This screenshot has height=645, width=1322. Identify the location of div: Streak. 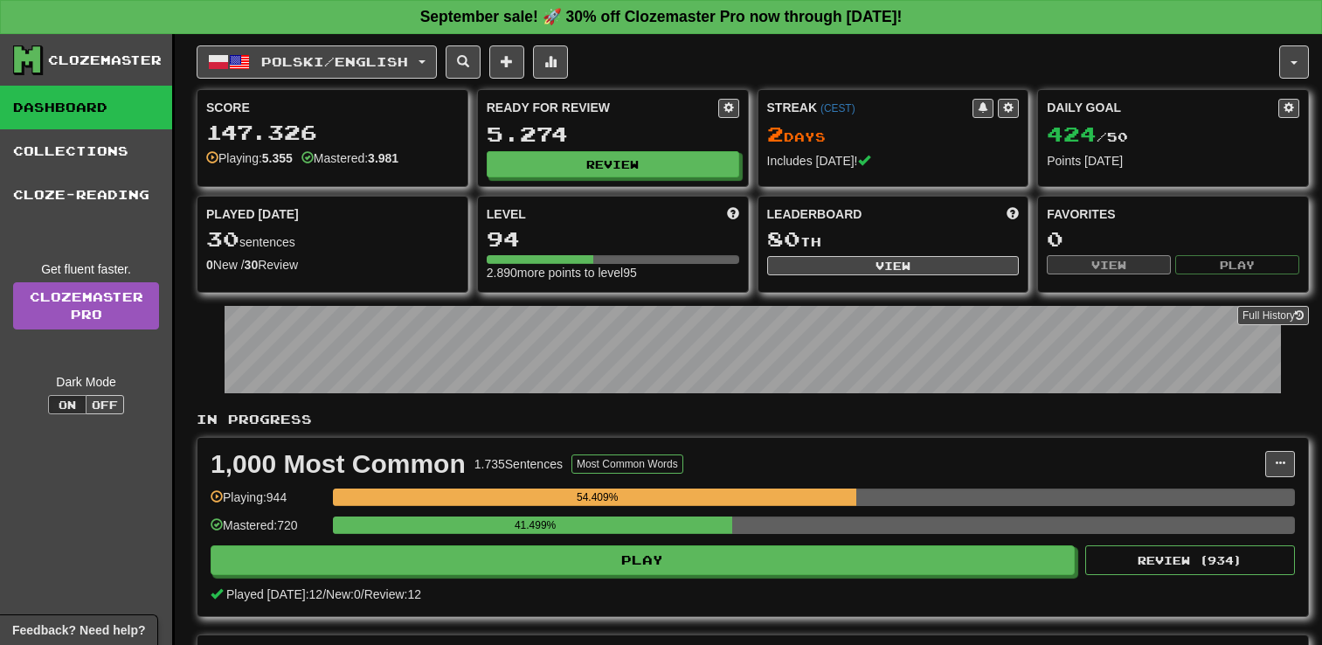
(870, 107).